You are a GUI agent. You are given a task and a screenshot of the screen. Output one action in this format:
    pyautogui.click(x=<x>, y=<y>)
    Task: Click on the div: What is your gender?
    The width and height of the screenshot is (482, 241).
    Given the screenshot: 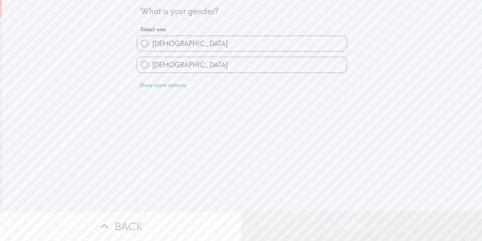 What is the action you would take?
    pyautogui.click(x=242, y=11)
    